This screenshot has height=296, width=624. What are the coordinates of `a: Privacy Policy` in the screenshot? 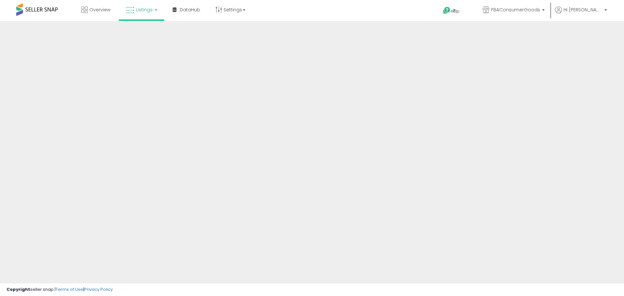 It's located at (98, 290).